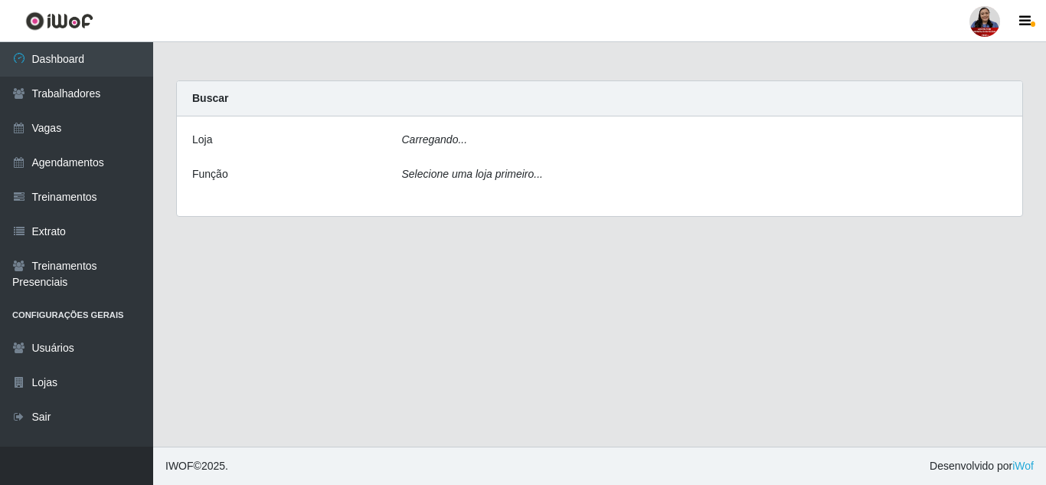 The width and height of the screenshot is (1046, 485). What do you see at coordinates (197, 465) in the screenshot?
I see `span: © 2025 .` at bounding box center [197, 465].